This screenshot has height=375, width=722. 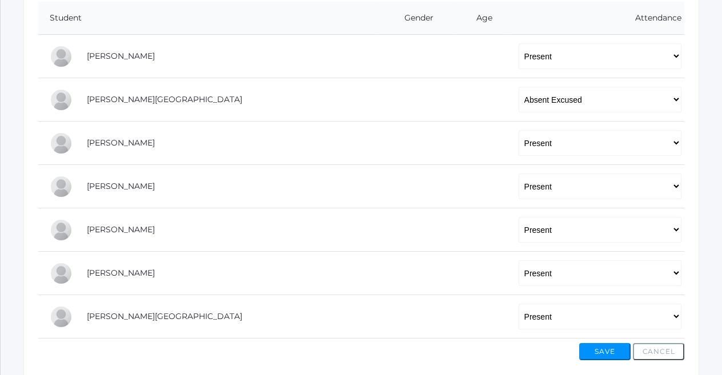 I want to click on div: Jordyn Paterson, so click(x=61, y=274).